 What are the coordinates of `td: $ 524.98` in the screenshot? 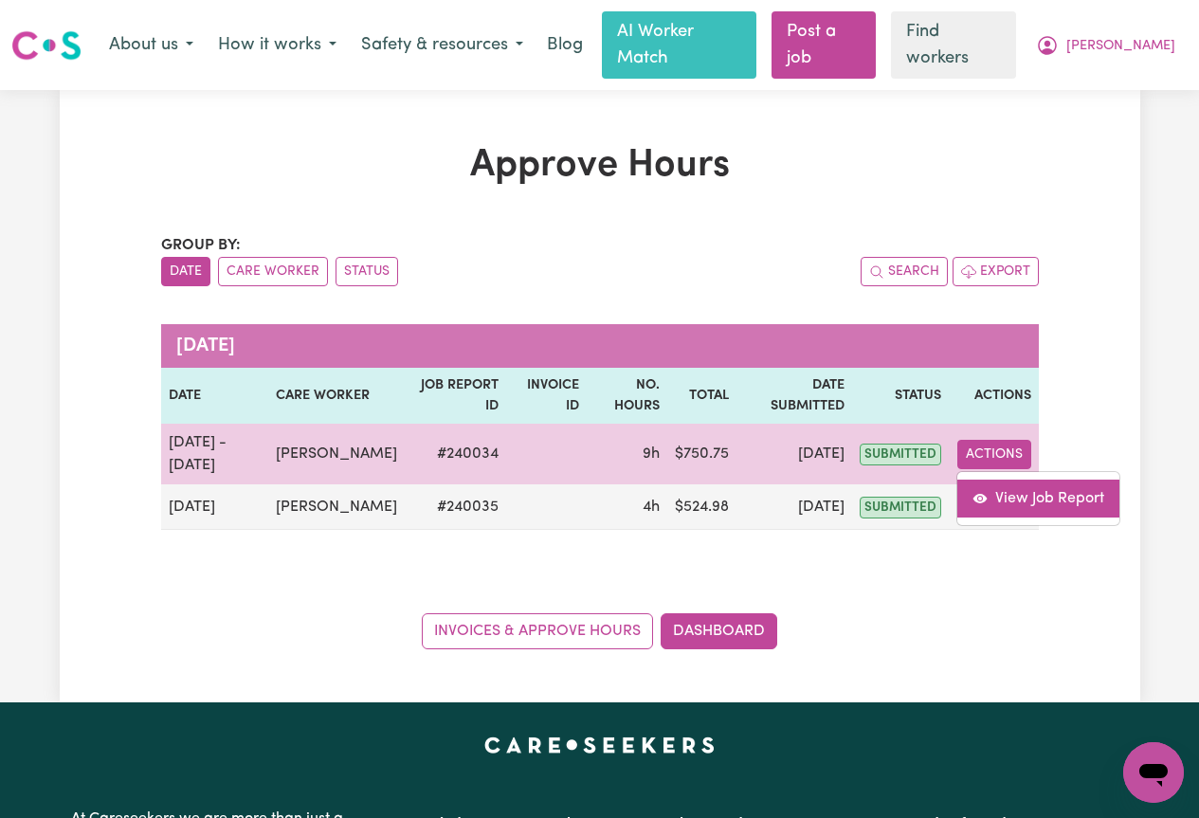 It's located at (701, 507).